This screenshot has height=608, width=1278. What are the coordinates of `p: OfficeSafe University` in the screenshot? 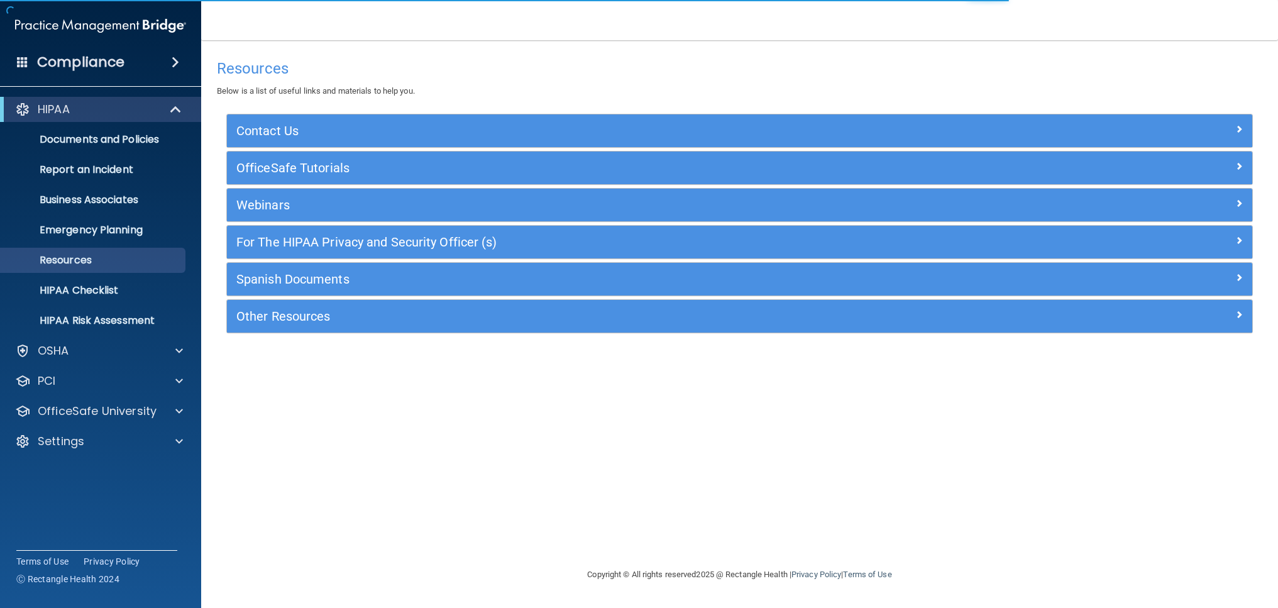 It's located at (97, 411).